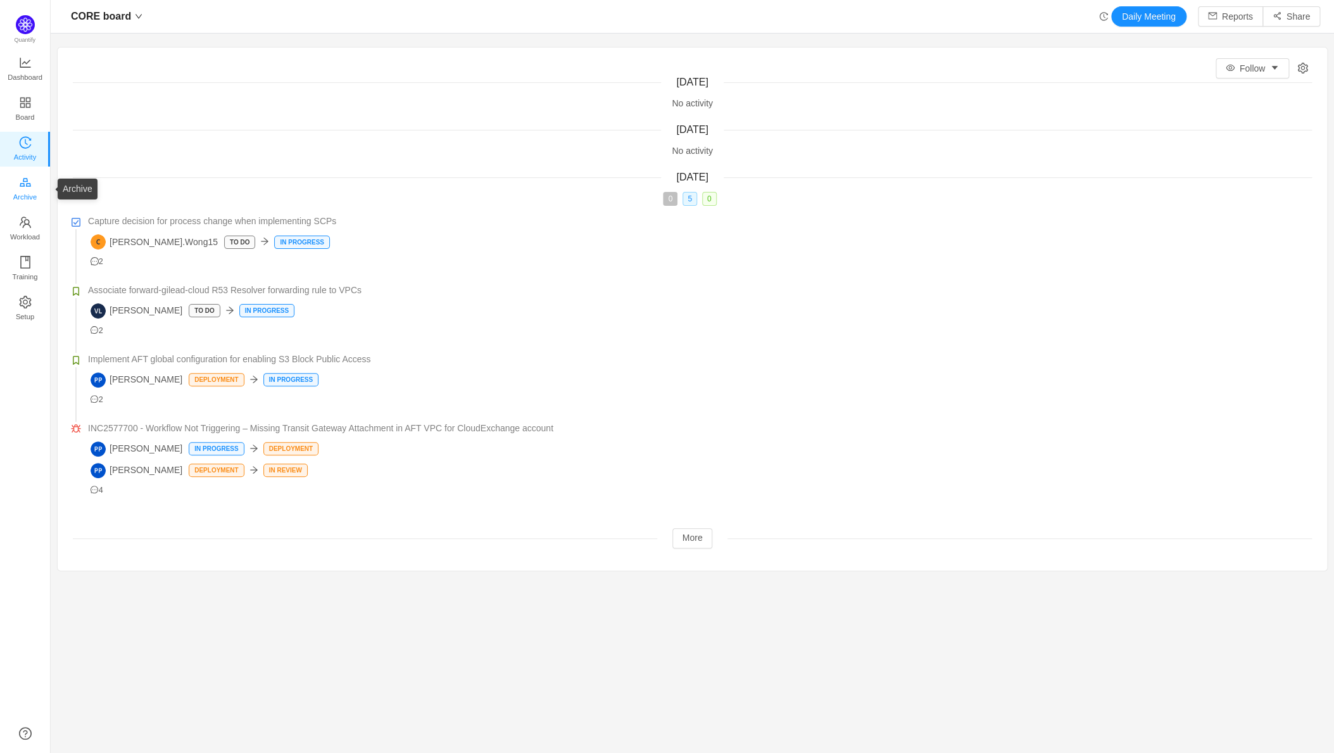 The width and height of the screenshot is (1334, 753). I want to click on span: Workload, so click(25, 237).